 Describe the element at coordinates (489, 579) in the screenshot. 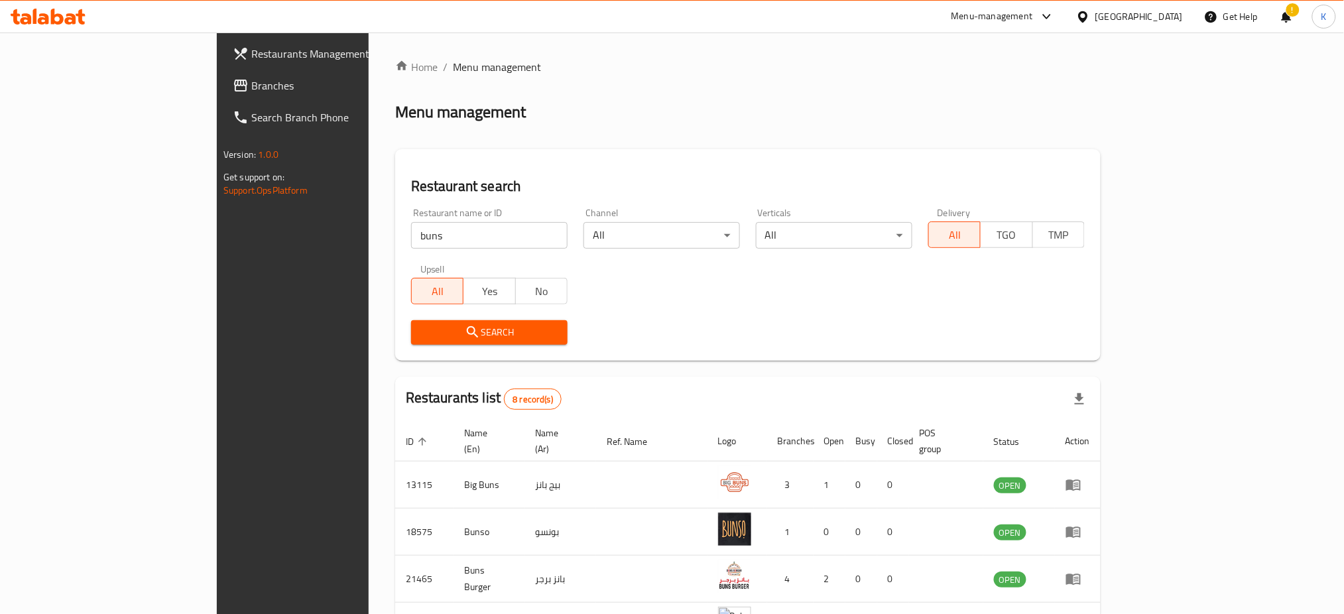

I see `td: Buns Burger` at that location.